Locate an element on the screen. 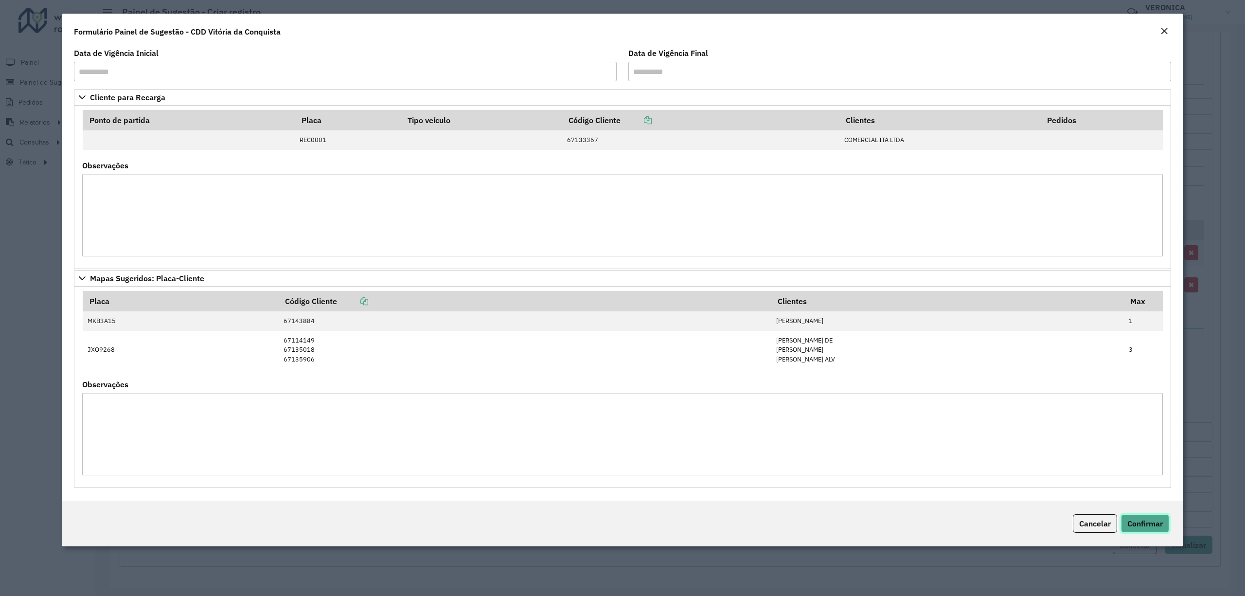 The image size is (1245, 596). td: 3 is located at coordinates (1143, 350).